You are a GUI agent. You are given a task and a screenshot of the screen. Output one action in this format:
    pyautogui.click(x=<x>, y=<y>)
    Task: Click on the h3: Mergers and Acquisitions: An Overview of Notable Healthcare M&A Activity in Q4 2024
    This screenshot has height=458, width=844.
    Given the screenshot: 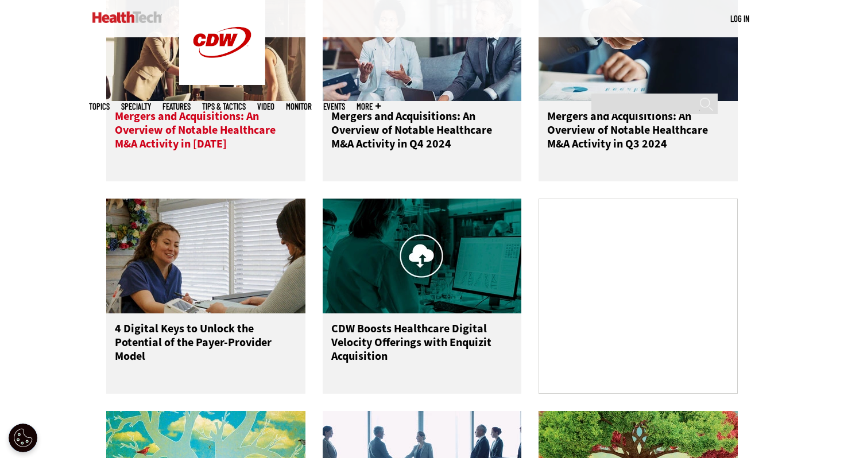 What is the action you would take?
    pyautogui.click(x=422, y=133)
    